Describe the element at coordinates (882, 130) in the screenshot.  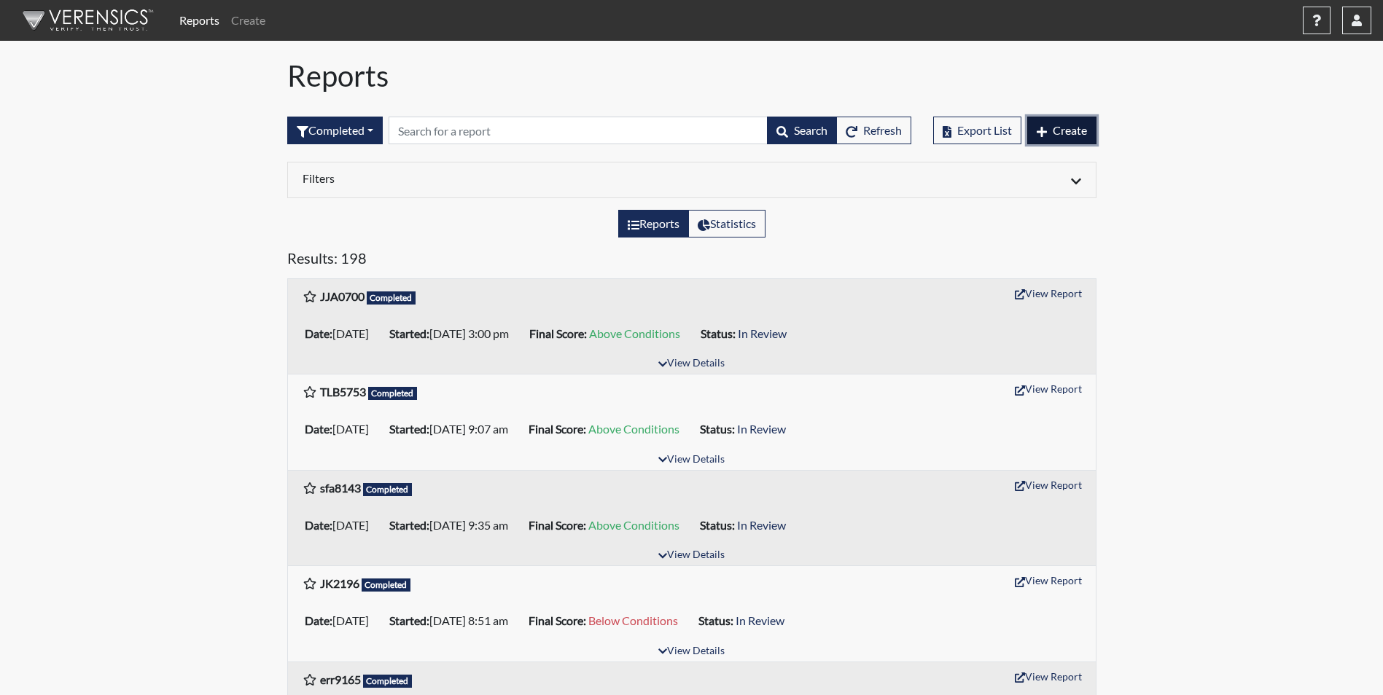
I see `span: Refresh` at that location.